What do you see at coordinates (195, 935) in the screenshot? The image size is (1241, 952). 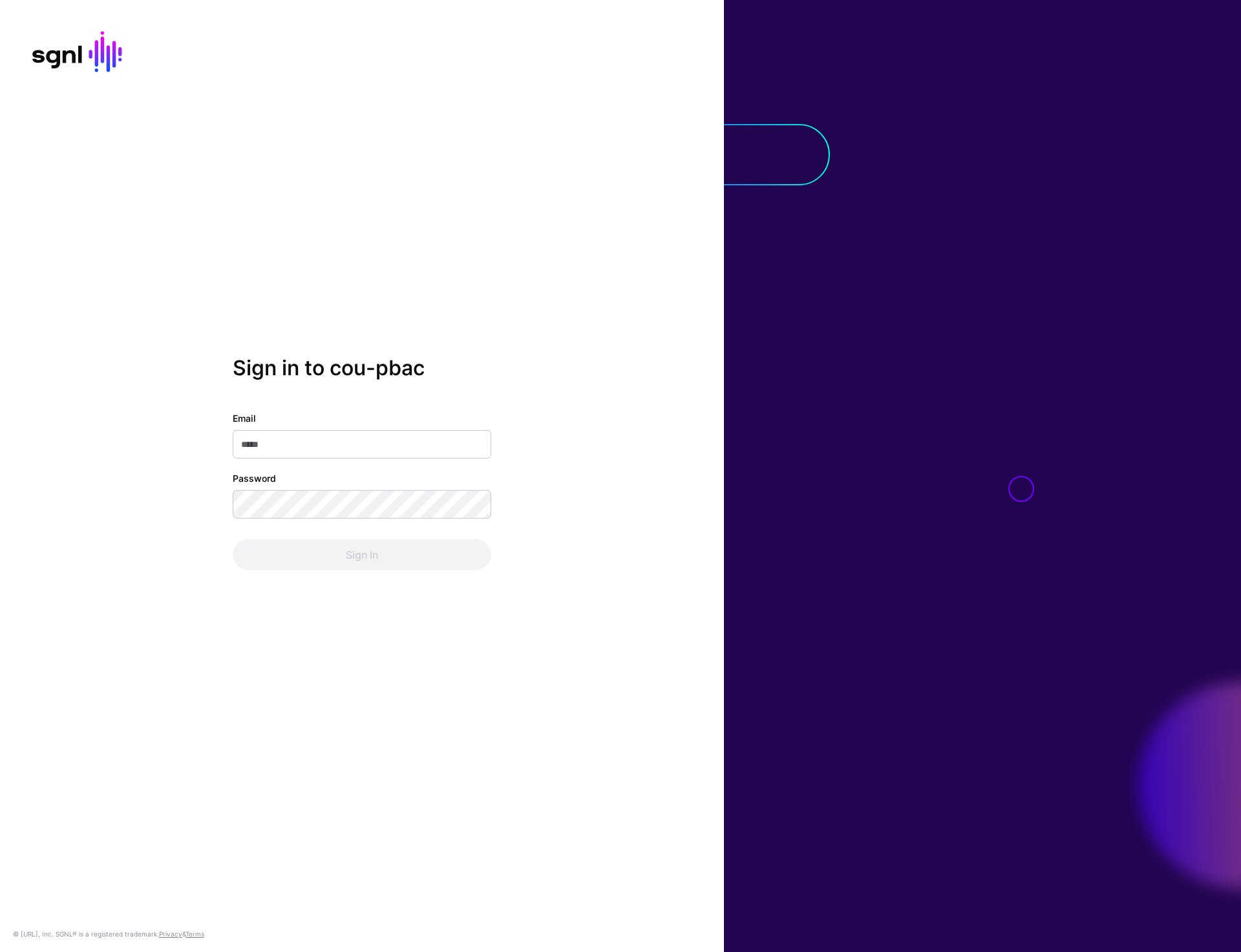 I see `a: Terms` at bounding box center [195, 935].